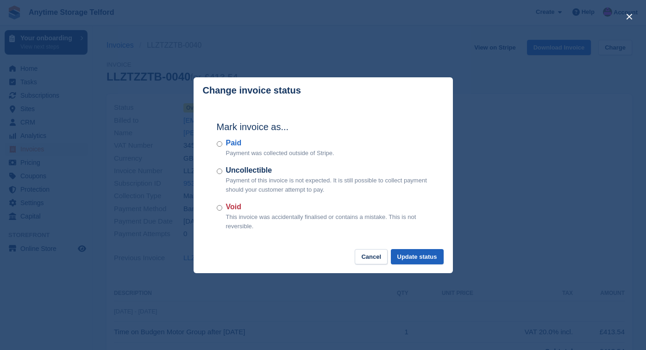  What do you see at coordinates (252, 90) in the screenshot?
I see `p: Change invoice status` at bounding box center [252, 90].